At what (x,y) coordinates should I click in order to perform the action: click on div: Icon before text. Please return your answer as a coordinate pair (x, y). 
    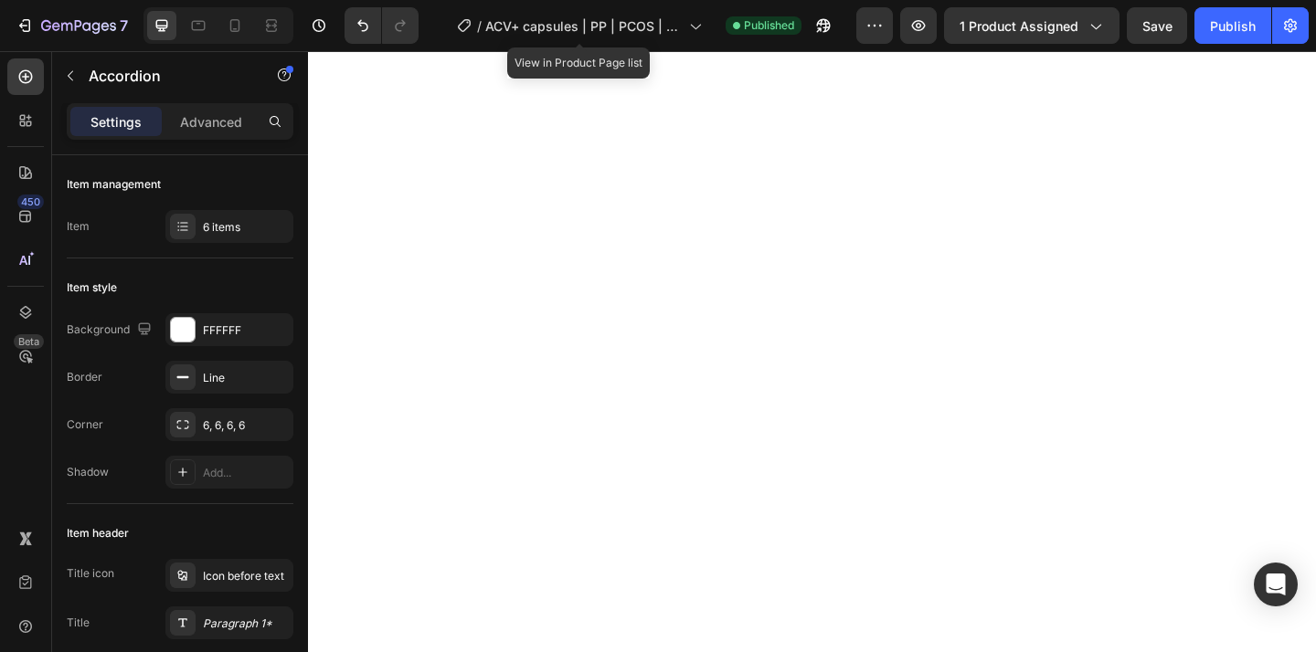
    Looking at the image, I should click on (246, 577).